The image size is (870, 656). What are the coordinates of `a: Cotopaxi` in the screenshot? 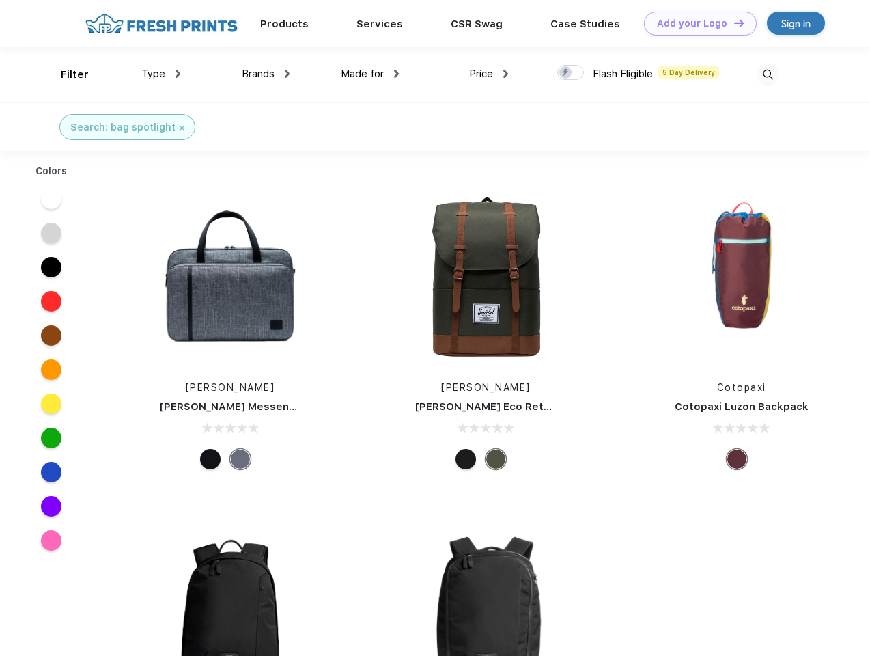 It's located at (742, 387).